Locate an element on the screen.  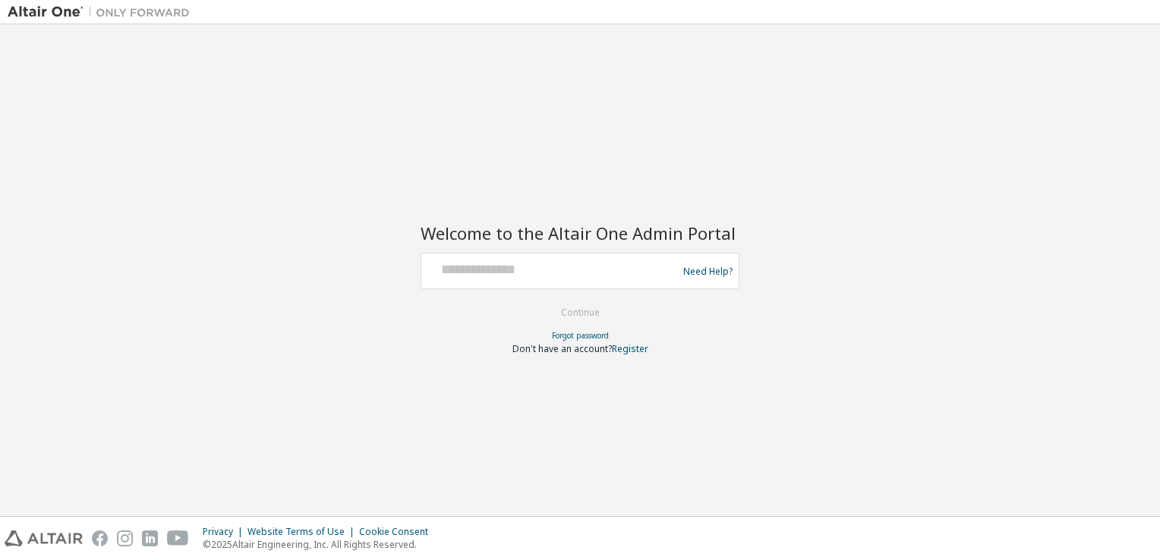
img: youtube.svg is located at coordinates (178, 538).